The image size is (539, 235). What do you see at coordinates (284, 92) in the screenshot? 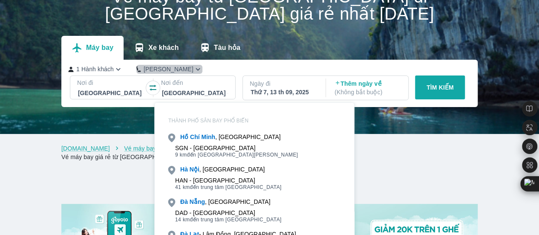
I see `div: Thứ 7, 13 th 09, 2025` at bounding box center [284, 92].